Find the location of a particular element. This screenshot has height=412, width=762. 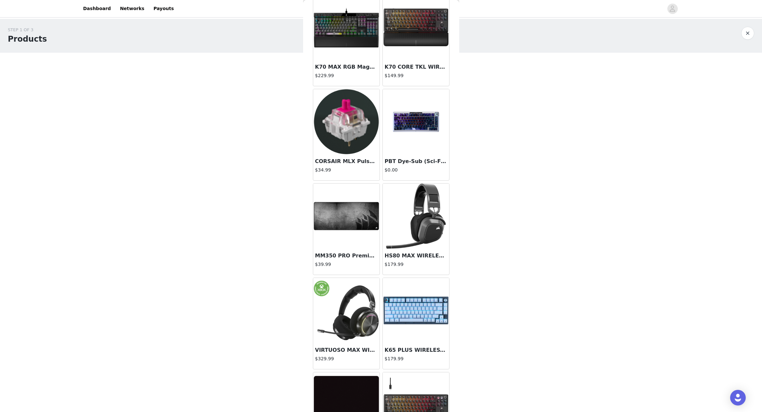

img: MM350 PRO Premium Spill-Proof Cloth Gaming Mouse Pad is located at coordinates (346, 216).